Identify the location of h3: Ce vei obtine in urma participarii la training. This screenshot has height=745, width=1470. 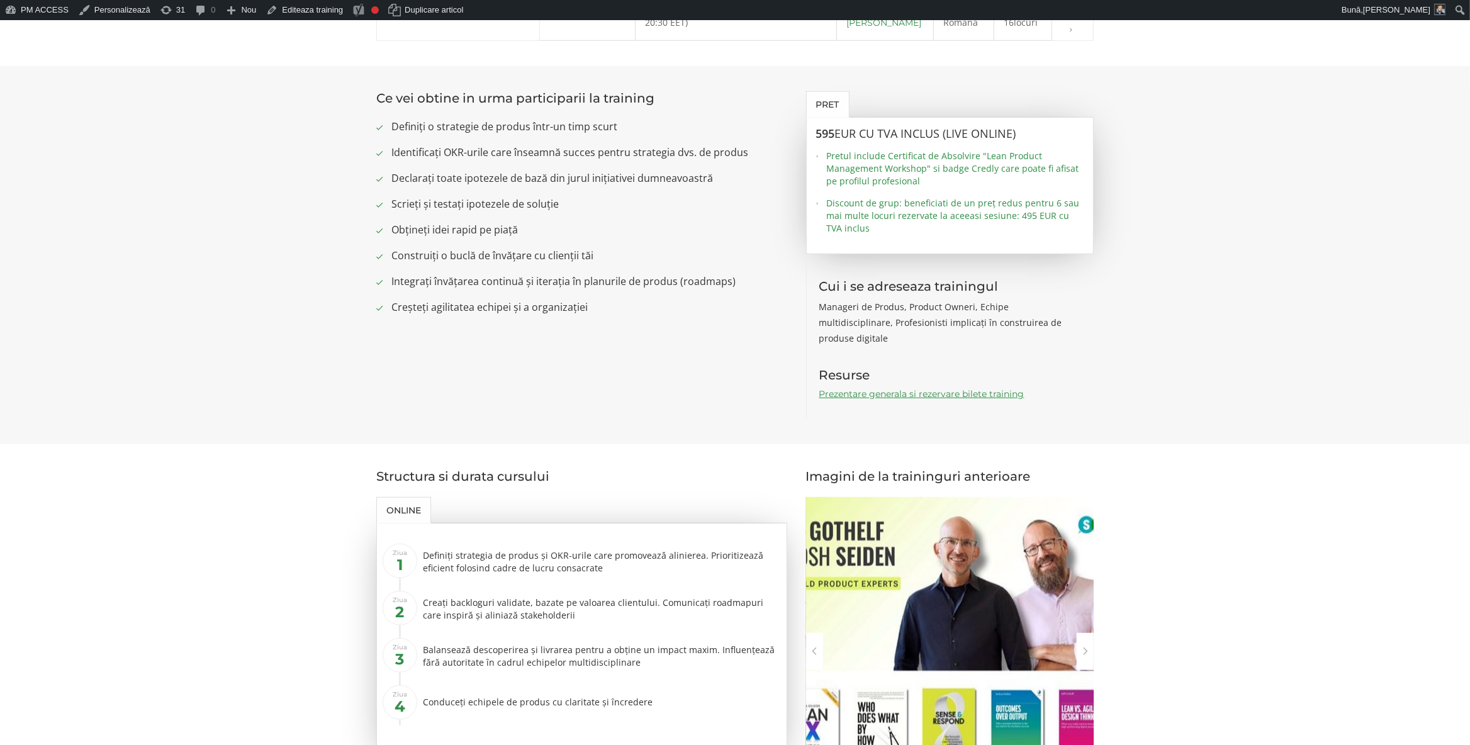
(582, 98).